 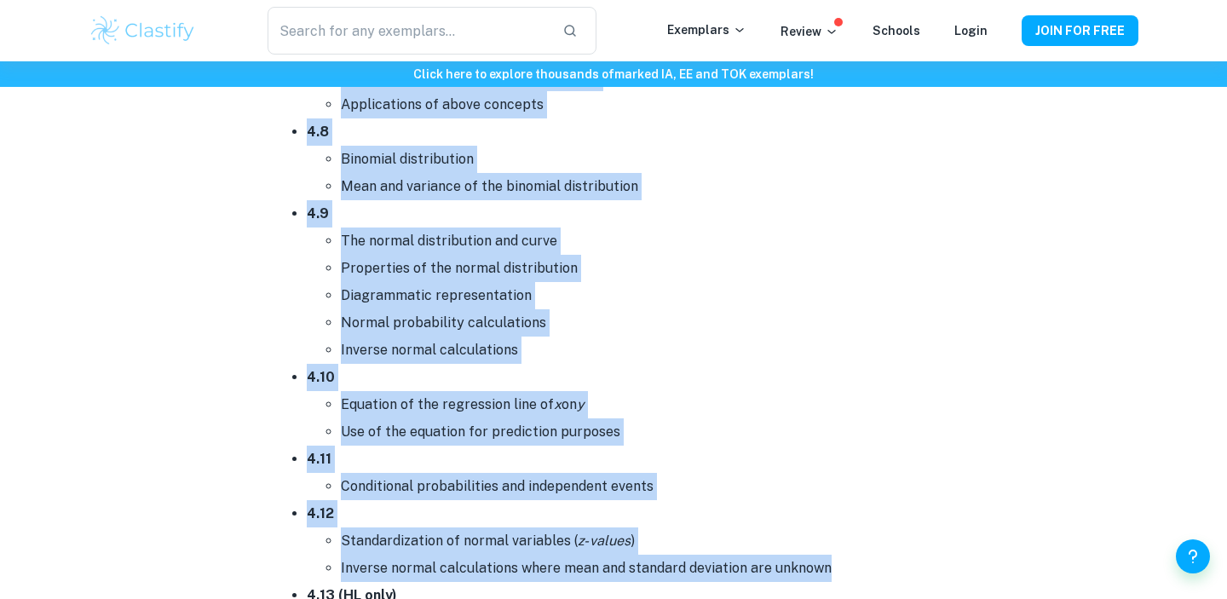 I want to click on li: The normal distribution and curve, so click(x=648, y=241).